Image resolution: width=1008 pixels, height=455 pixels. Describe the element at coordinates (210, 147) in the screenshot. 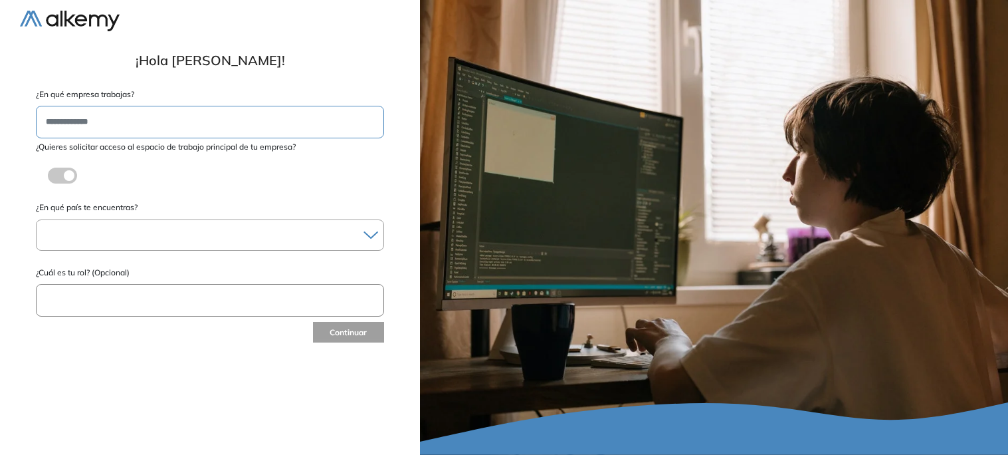

I see `label: ¿Quieres solicitar acceso al espacio de trabajo principal de tu empresa?` at that location.